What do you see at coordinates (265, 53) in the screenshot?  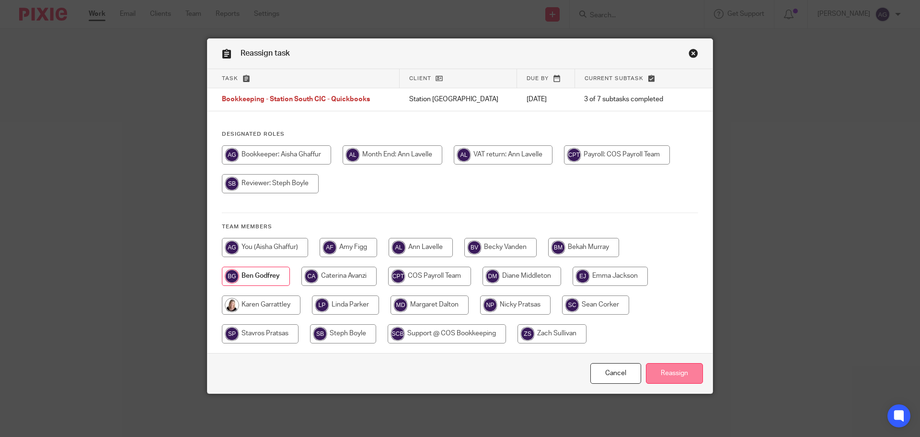 I see `span: Reassign task` at bounding box center [265, 53].